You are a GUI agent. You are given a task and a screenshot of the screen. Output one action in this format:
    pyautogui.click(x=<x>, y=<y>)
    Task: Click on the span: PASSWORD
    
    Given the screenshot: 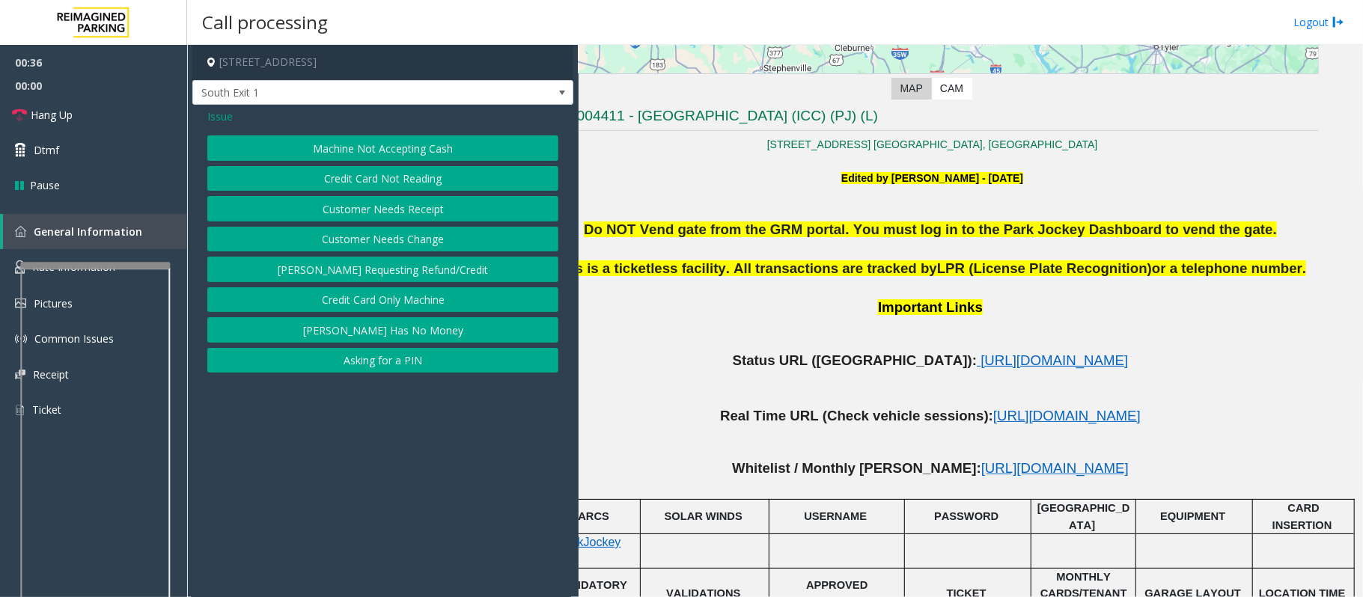 What is the action you would take?
    pyautogui.click(x=966, y=516)
    